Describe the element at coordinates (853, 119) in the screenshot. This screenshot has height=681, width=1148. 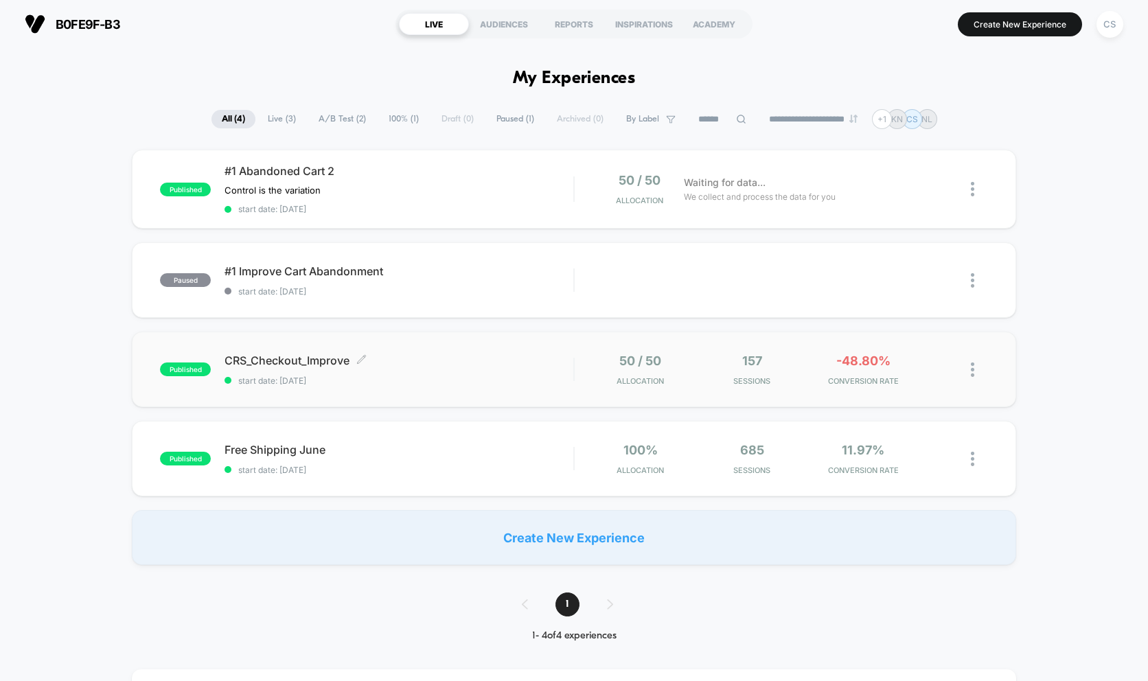
I see `img: end` at that location.